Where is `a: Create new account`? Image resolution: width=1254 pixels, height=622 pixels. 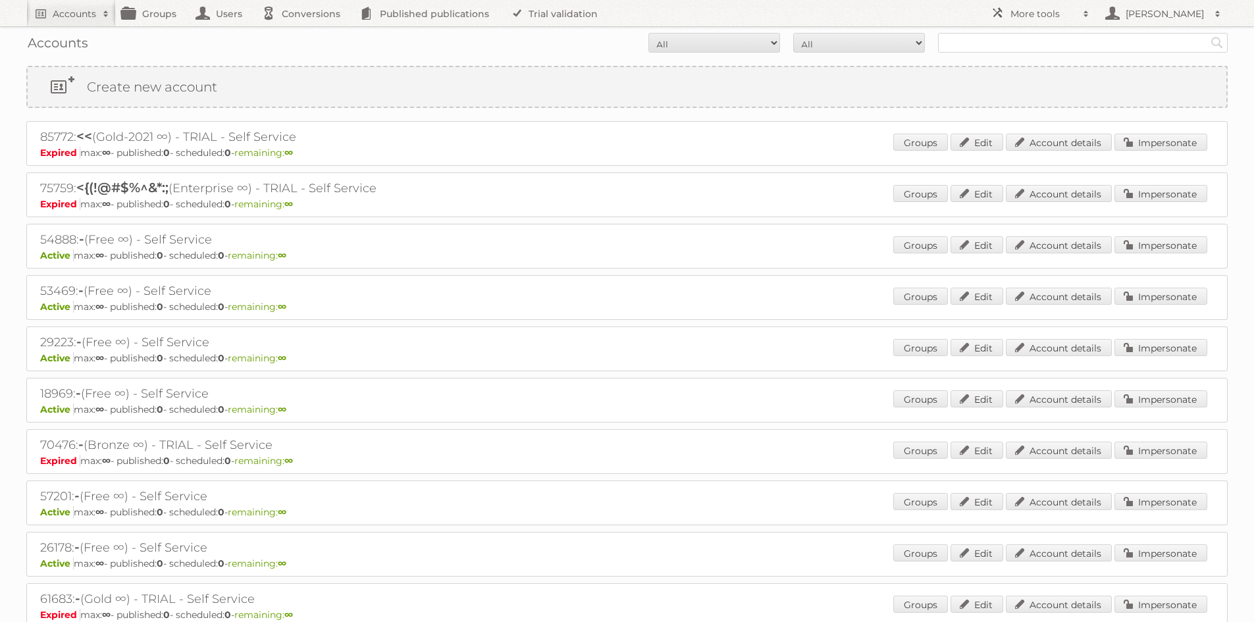
a: Create new account is located at coordinates (627, 87).